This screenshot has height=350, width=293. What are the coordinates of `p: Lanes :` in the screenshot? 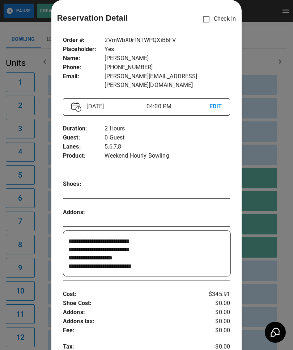 It's located at (84, 147).